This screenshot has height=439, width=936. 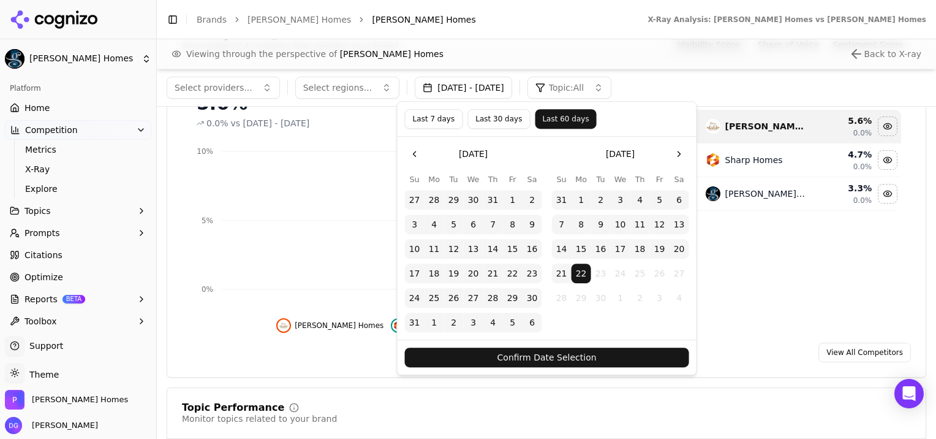 What do you see at coordinates (493, 298) in the screenshot?
I see `button: Thursday, August 28th, 2025, selected` at bounding box center [493, 298].